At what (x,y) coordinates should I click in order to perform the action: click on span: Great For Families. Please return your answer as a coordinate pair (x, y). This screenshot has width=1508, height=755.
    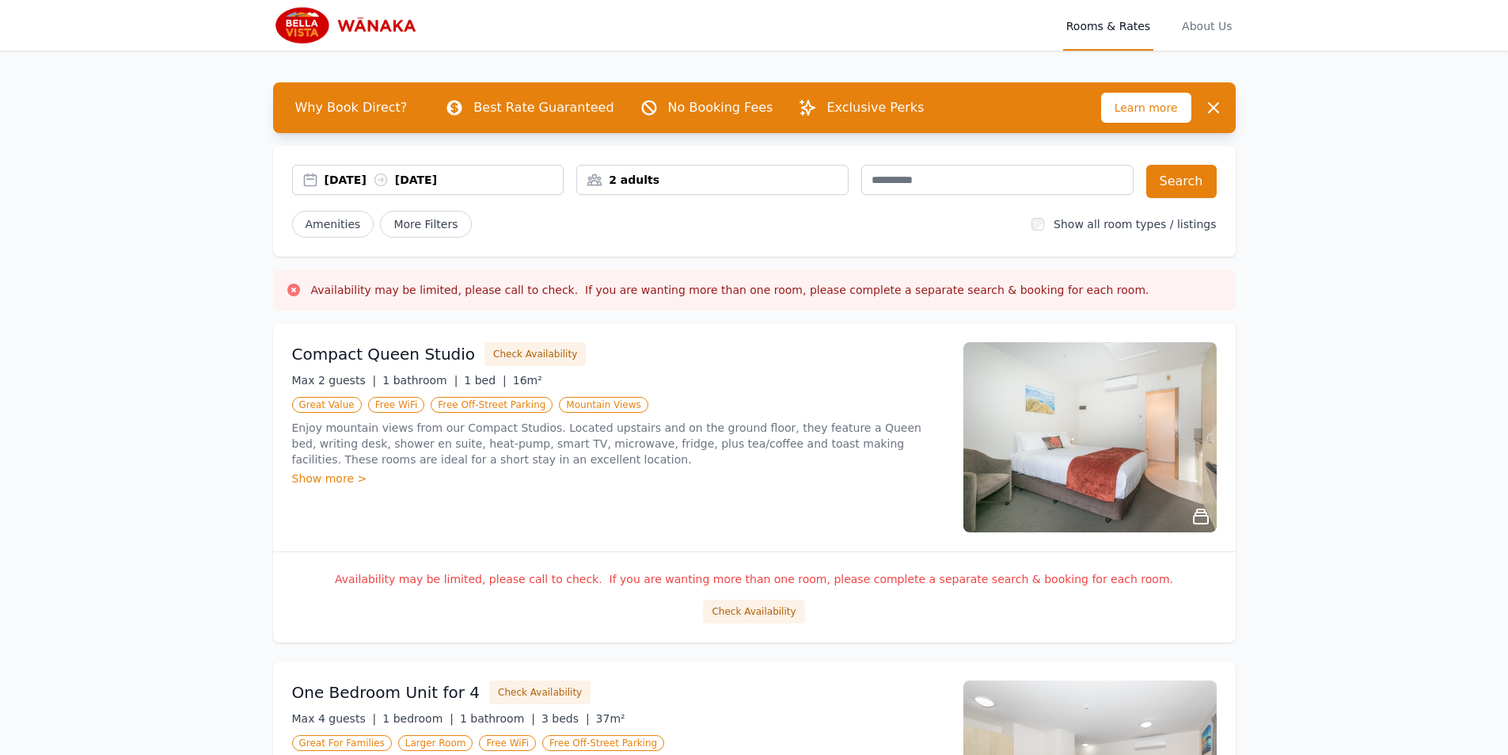
    Looking at the image, I should click on (342, 743).